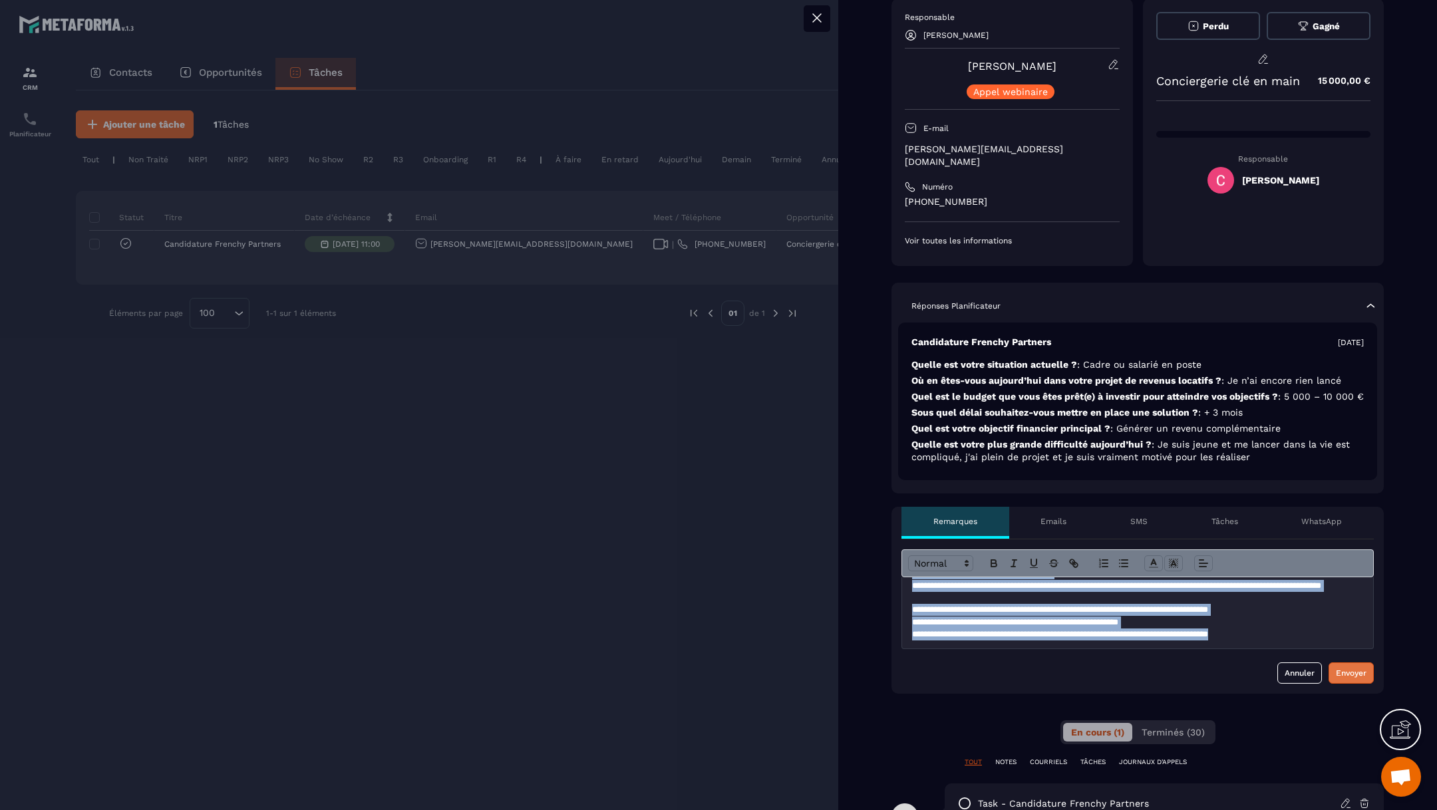 The image size is (1437, 810). I want to click on p: COURRIELS, so click(1048, 762).